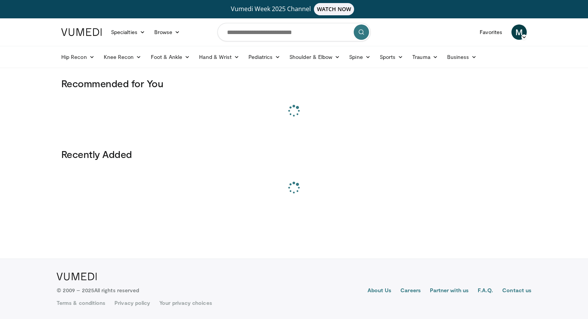  What do you see at coordinates (449, 291) in the screenshot?
I see `a: Partner with us` at bounding box center [449, 291].